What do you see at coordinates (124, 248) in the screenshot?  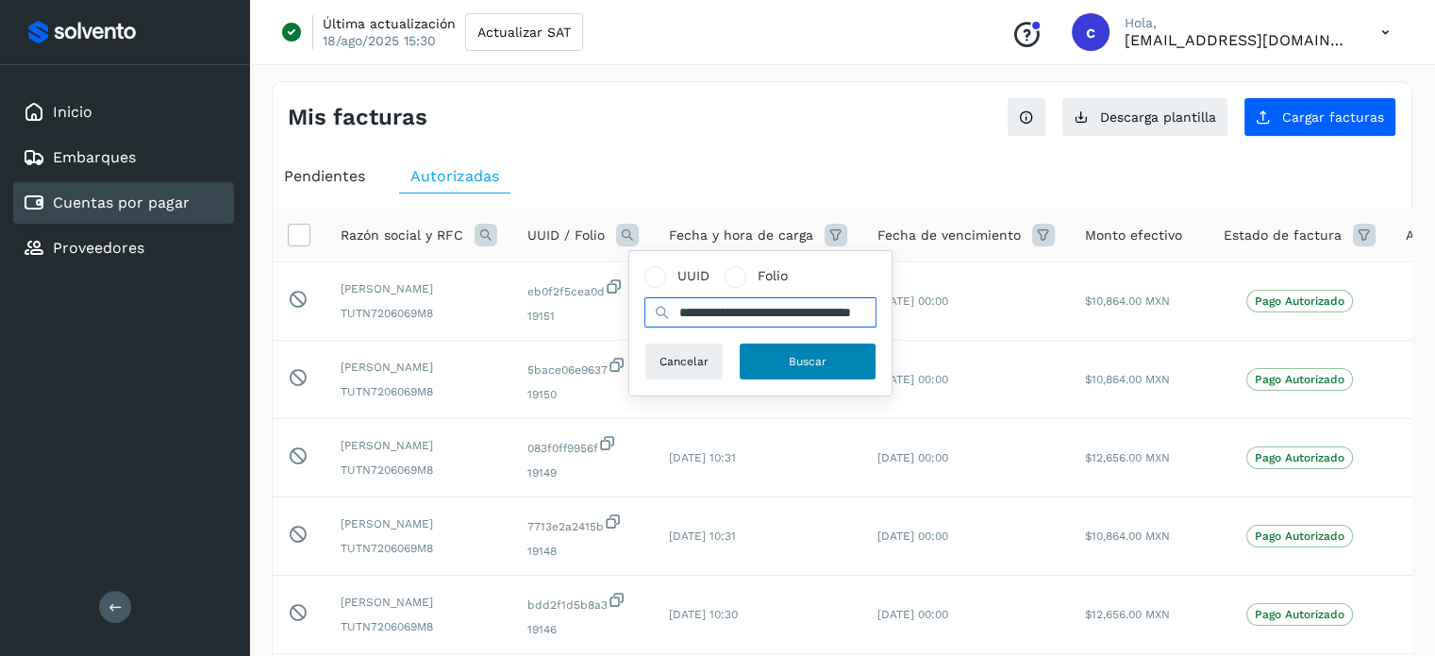 I see `div: Proveedores` at bounding box center [124, 248].